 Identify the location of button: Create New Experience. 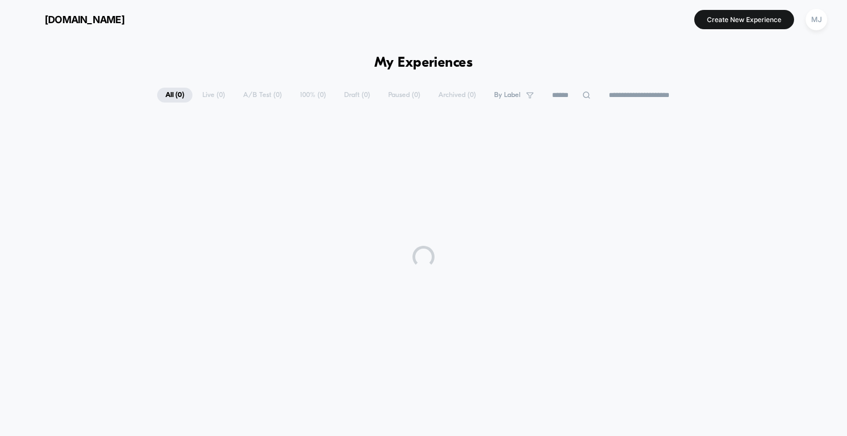
(744, 19).